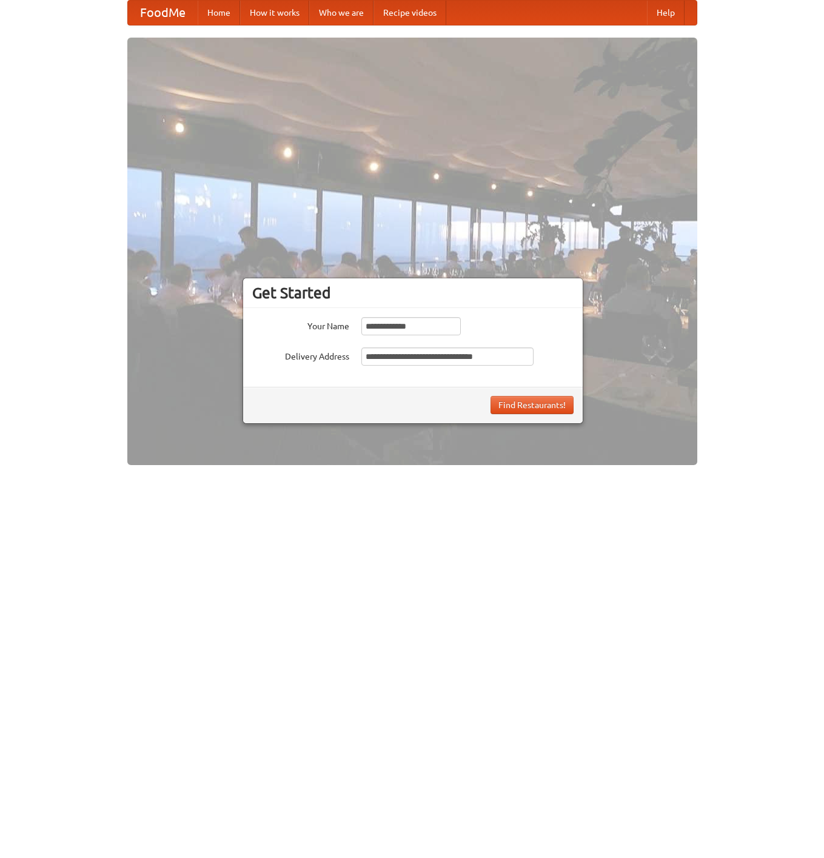 The image size is (824, 858). I want to click on button: Find Restaurants!, so click(532, 405).